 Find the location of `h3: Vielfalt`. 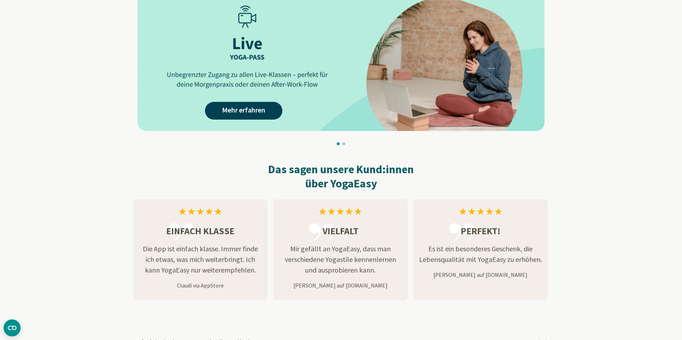

h3: Vielfalt is located at coordinates (340, 231).